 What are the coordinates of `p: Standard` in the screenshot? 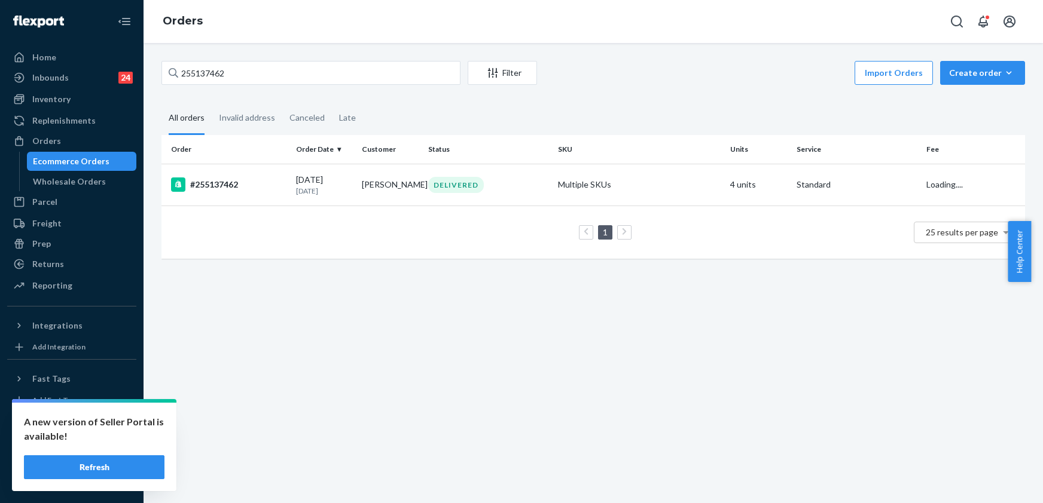 It's located at (856, 185).